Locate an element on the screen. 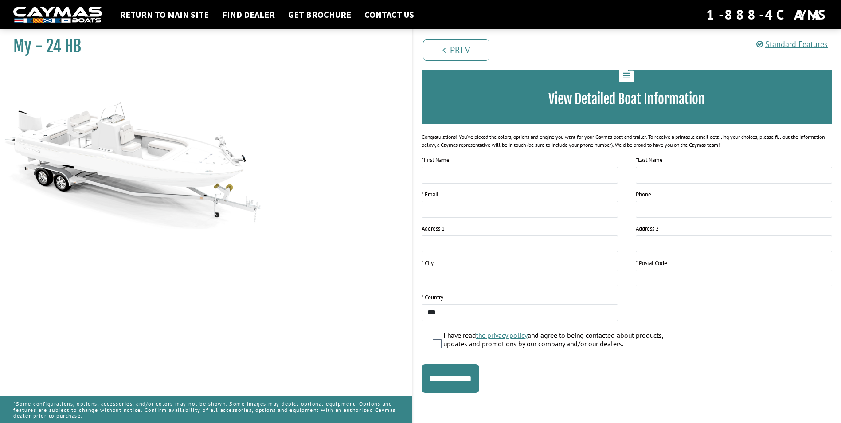 This screenshot has height=423, width=841. a: the privacy policy is located at coordinates (502, 335).